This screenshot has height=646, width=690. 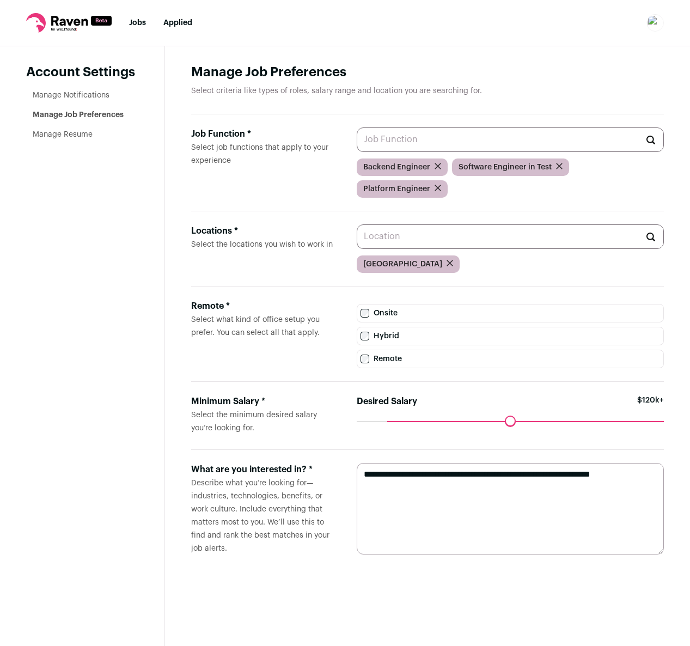 I want to click on img: 18824995-medium_jpg, so click(x=655, y=23).